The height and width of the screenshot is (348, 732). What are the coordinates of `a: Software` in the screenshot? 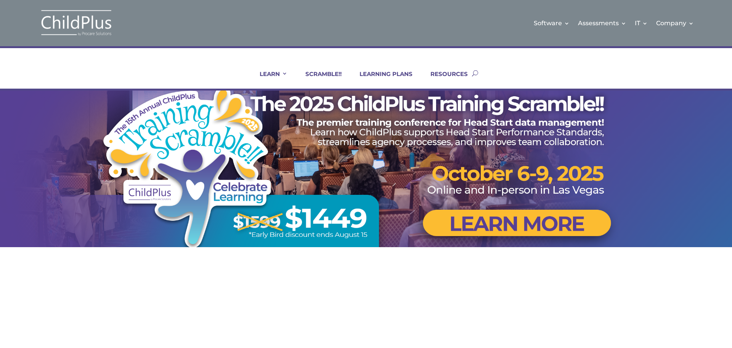 It's located at (552, 23).